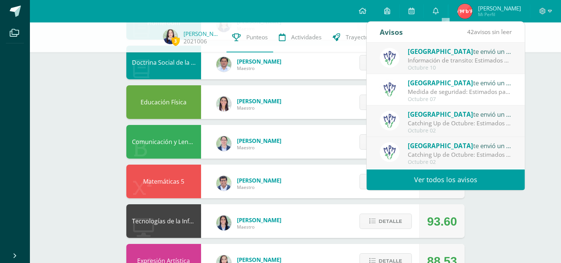 Image resolution: width=561 pixels, height=263 pixels. Describe the element at coordinates (257, 37) in the screenshot. I see `span: Punteos` at that location.